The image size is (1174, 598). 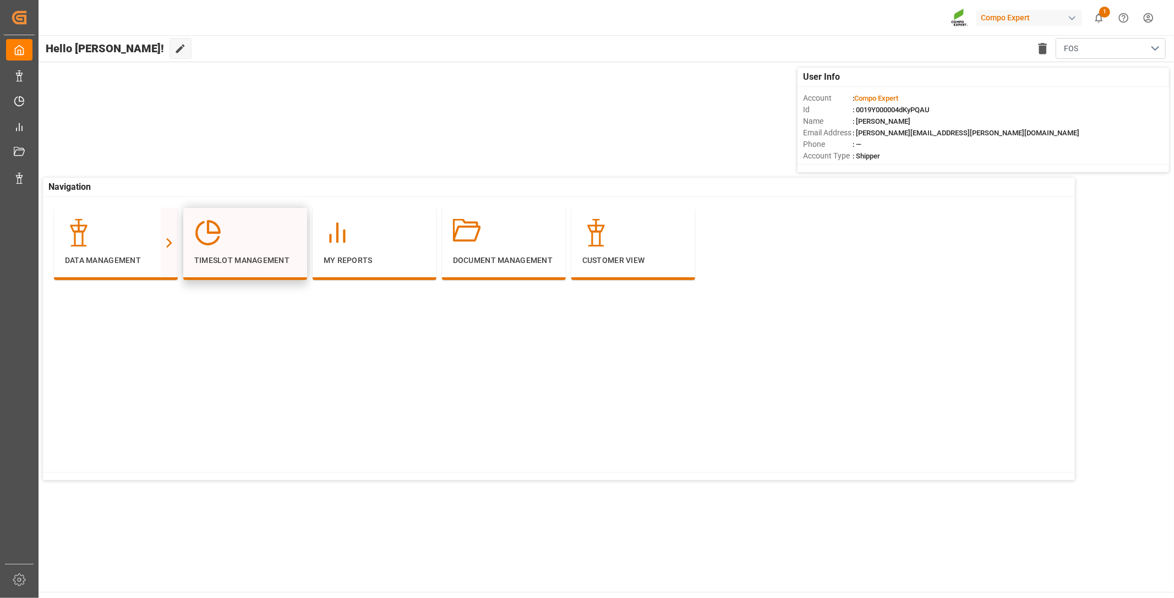 I want to click on img: Screenshot%202023-09-29%20at%2010.02.21.png_1712312052.png, so click(x=960, y=18).